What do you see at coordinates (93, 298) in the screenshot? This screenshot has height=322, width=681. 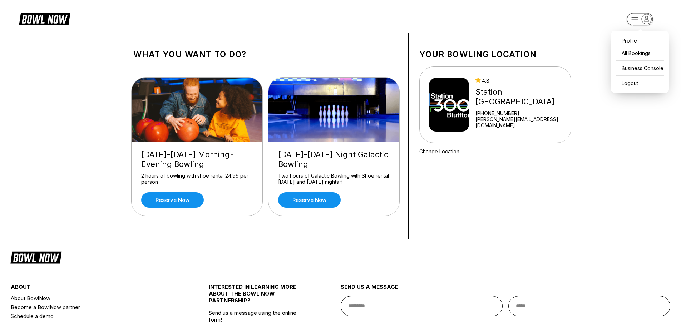 I see `a: About BowlNow` at bounding box center [93, 298].